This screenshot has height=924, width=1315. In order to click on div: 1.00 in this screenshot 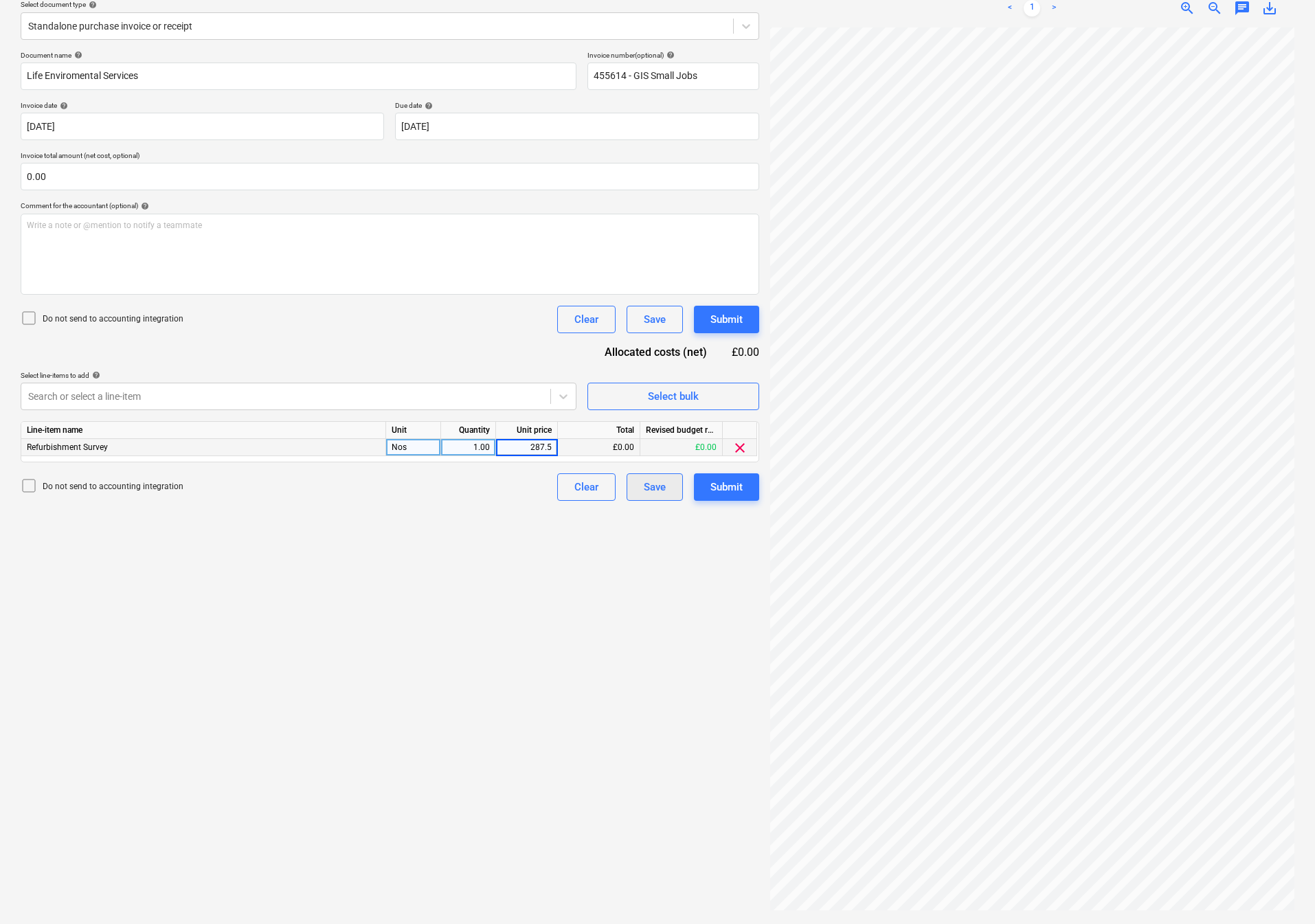, I will do `click(468, 447)`.